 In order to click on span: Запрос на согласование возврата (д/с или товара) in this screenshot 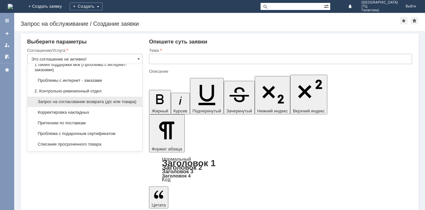, I will do `click(85, 102)`.